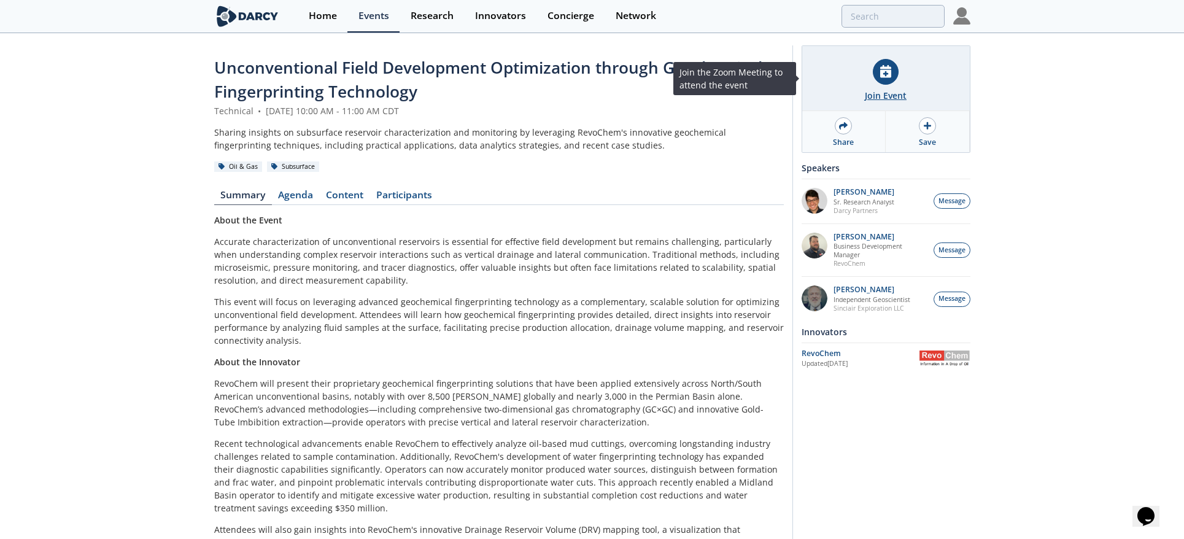 The width and height of the screenshot is (1184, 539). Describe the element at coordinates (962, 16) in the screenshot. I see `img: Profile` at that location.